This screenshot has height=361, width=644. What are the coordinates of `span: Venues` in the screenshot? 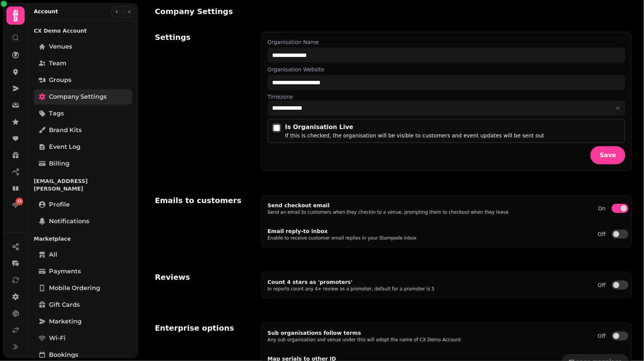 It's located at (60, 47).